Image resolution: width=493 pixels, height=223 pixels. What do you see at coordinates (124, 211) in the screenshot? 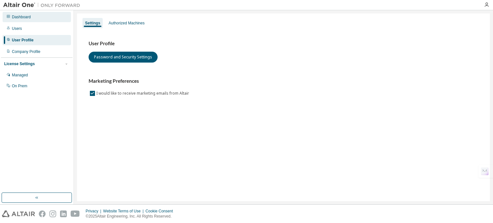
I see `div: Website Terms of Use` at bounding box center [124, 211].